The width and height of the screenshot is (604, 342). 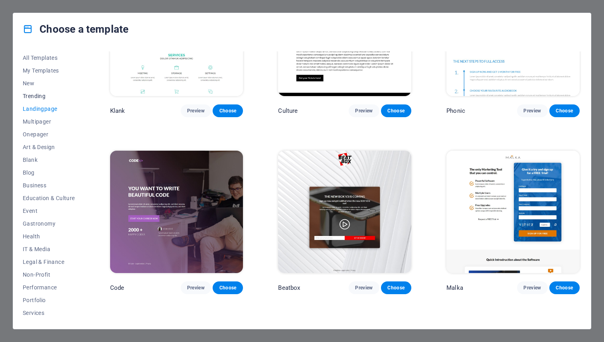 I want to click on span: Services, so click(x=49, y=313).